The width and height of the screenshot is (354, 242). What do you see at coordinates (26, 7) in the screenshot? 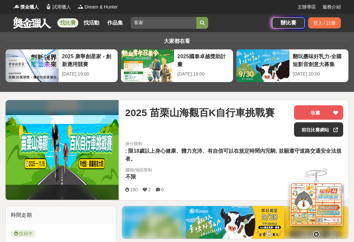
I see `a: Logo獎金獵人` at bounding box center [26, 7].